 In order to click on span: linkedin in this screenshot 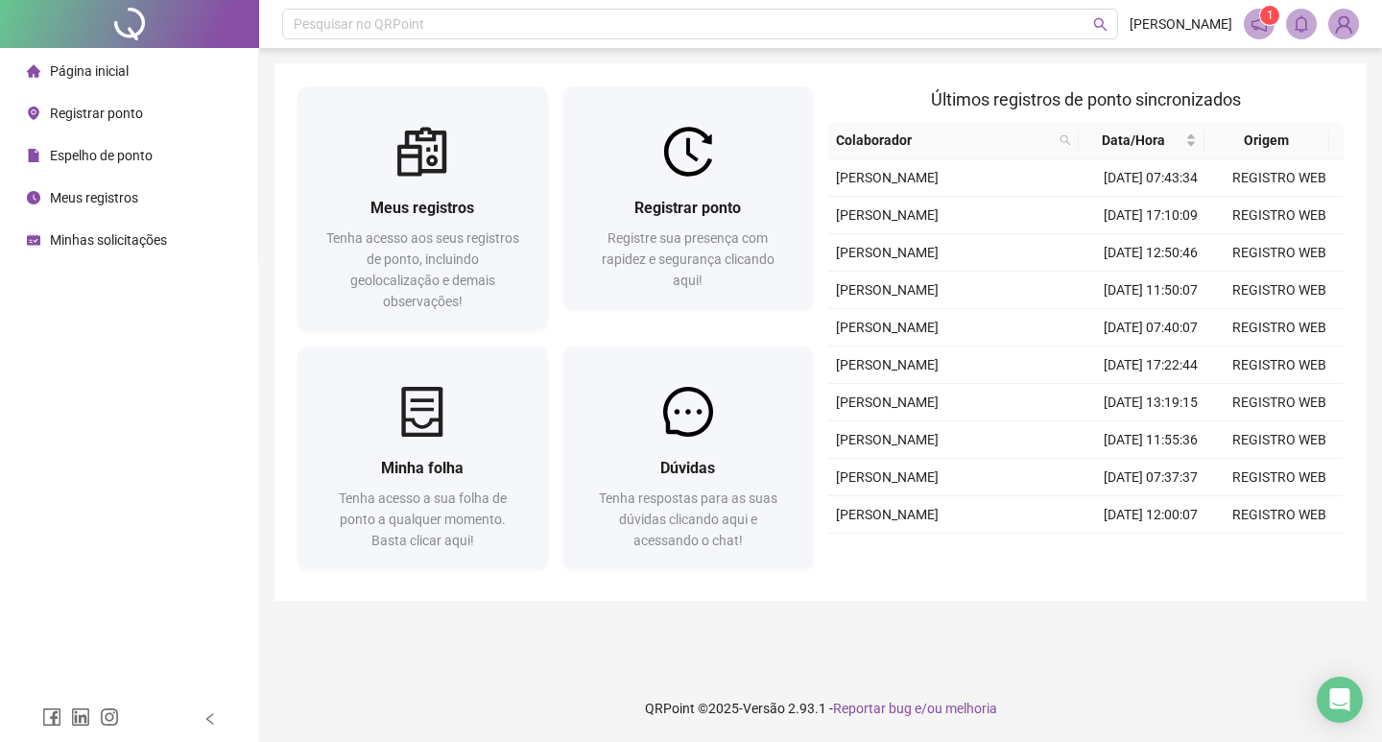, I will do `click(81, 717)`.